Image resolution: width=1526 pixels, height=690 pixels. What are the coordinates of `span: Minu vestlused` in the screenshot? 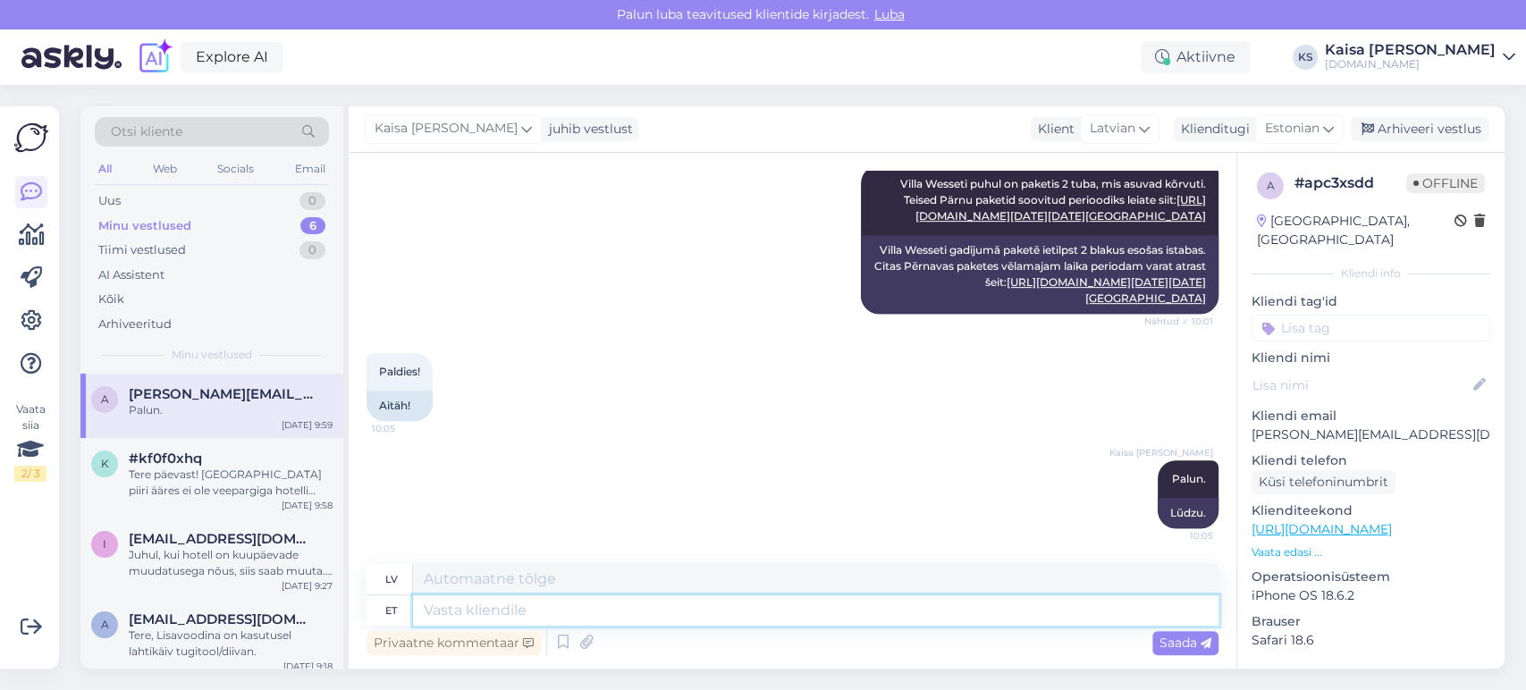 It's located at (212, 355).